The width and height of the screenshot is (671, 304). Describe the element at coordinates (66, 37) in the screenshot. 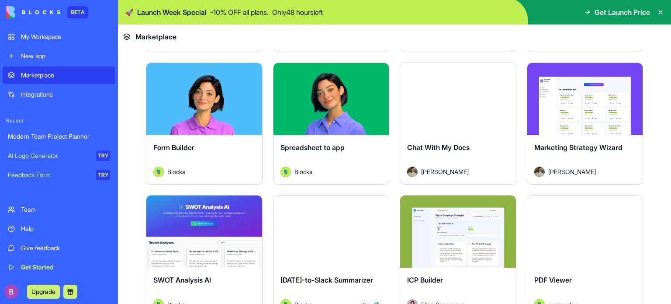

I see `div: My Workspace` at that location.